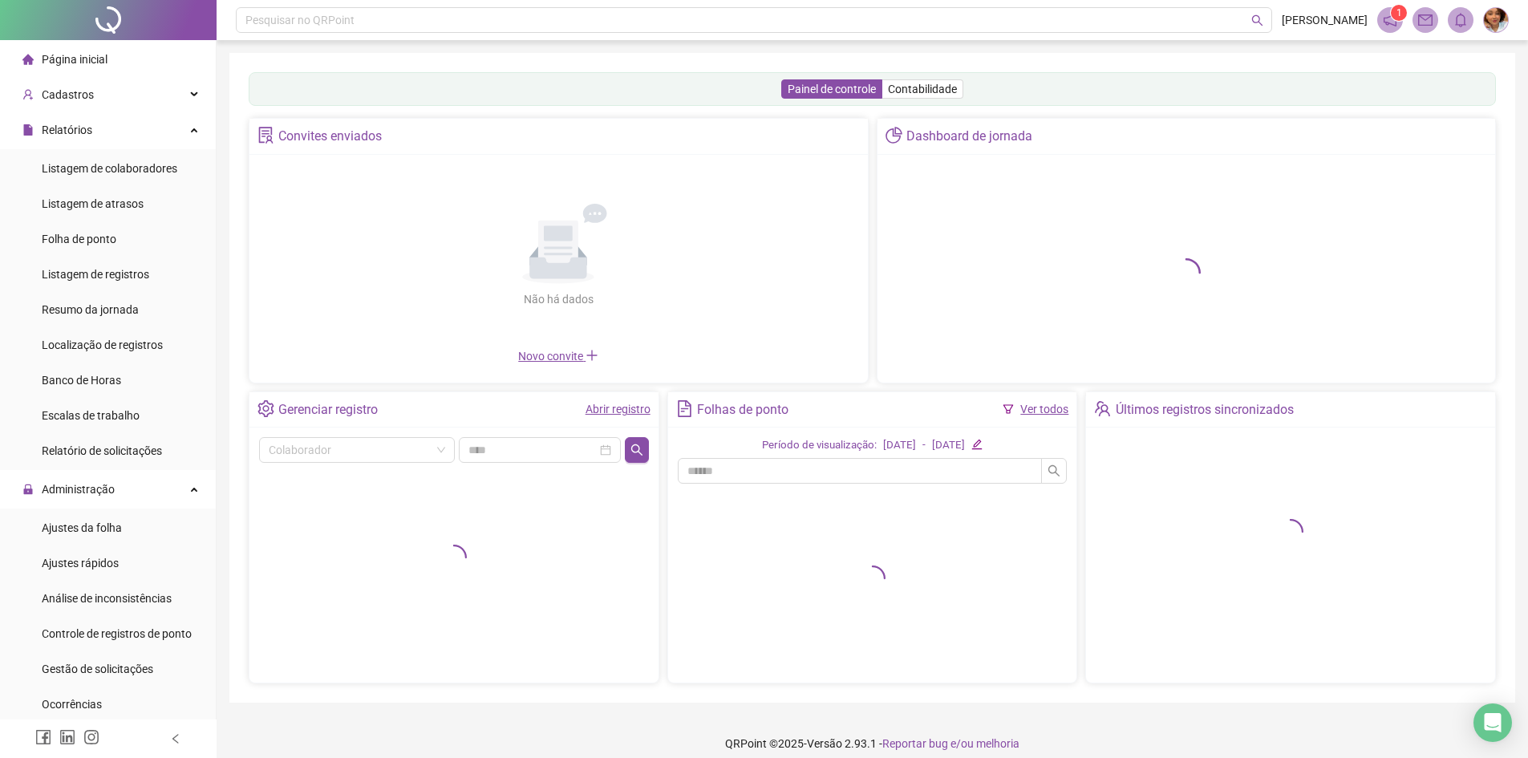 This screenshot has height=758, width=1528. What do you see at coordinates (1496, 20) in the screenshot?
I see `img: 81251` at bounding box center [1496, 20].